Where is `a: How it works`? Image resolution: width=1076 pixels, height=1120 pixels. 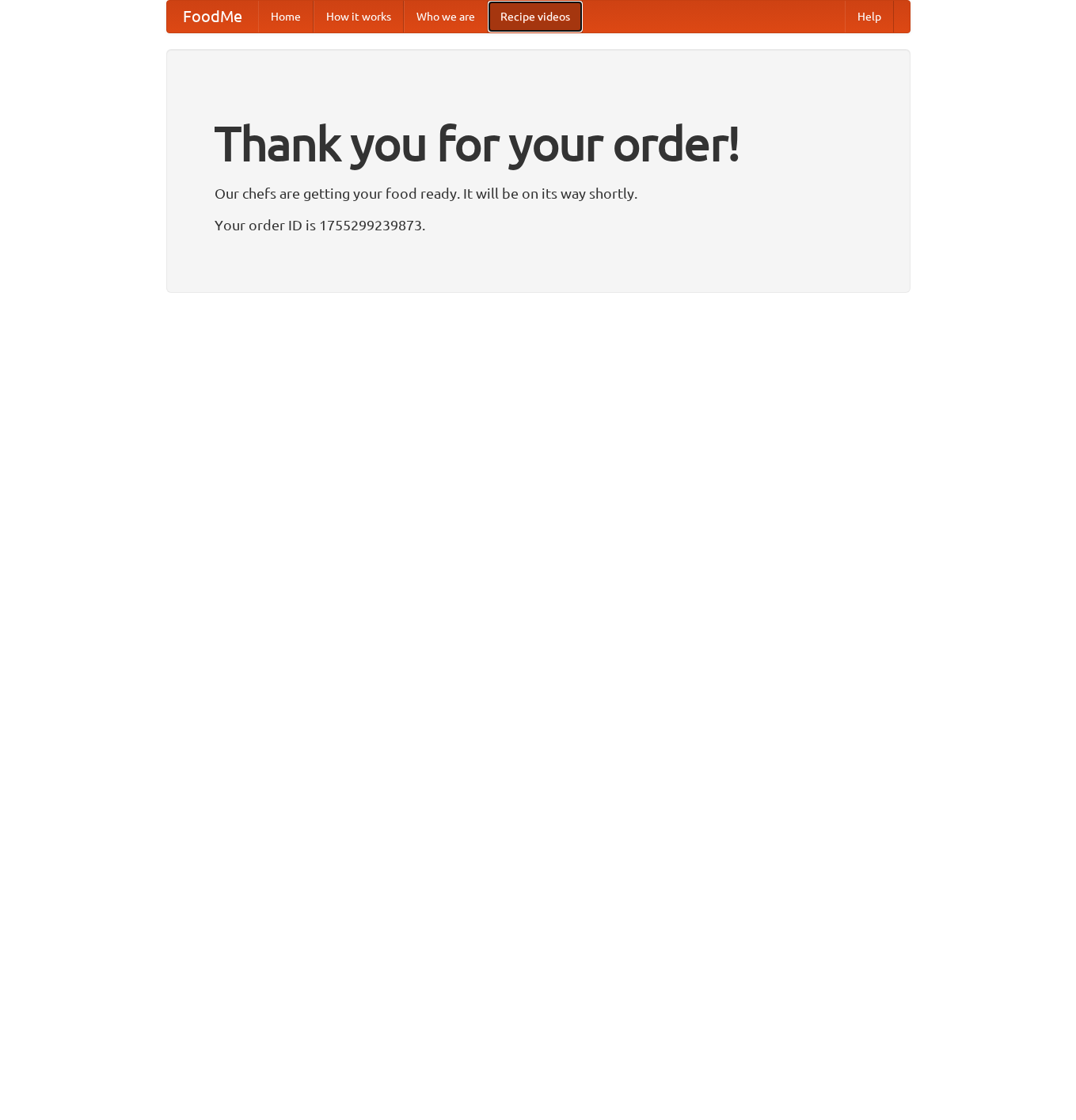 a: How it works is located at coordinates (359, 16).